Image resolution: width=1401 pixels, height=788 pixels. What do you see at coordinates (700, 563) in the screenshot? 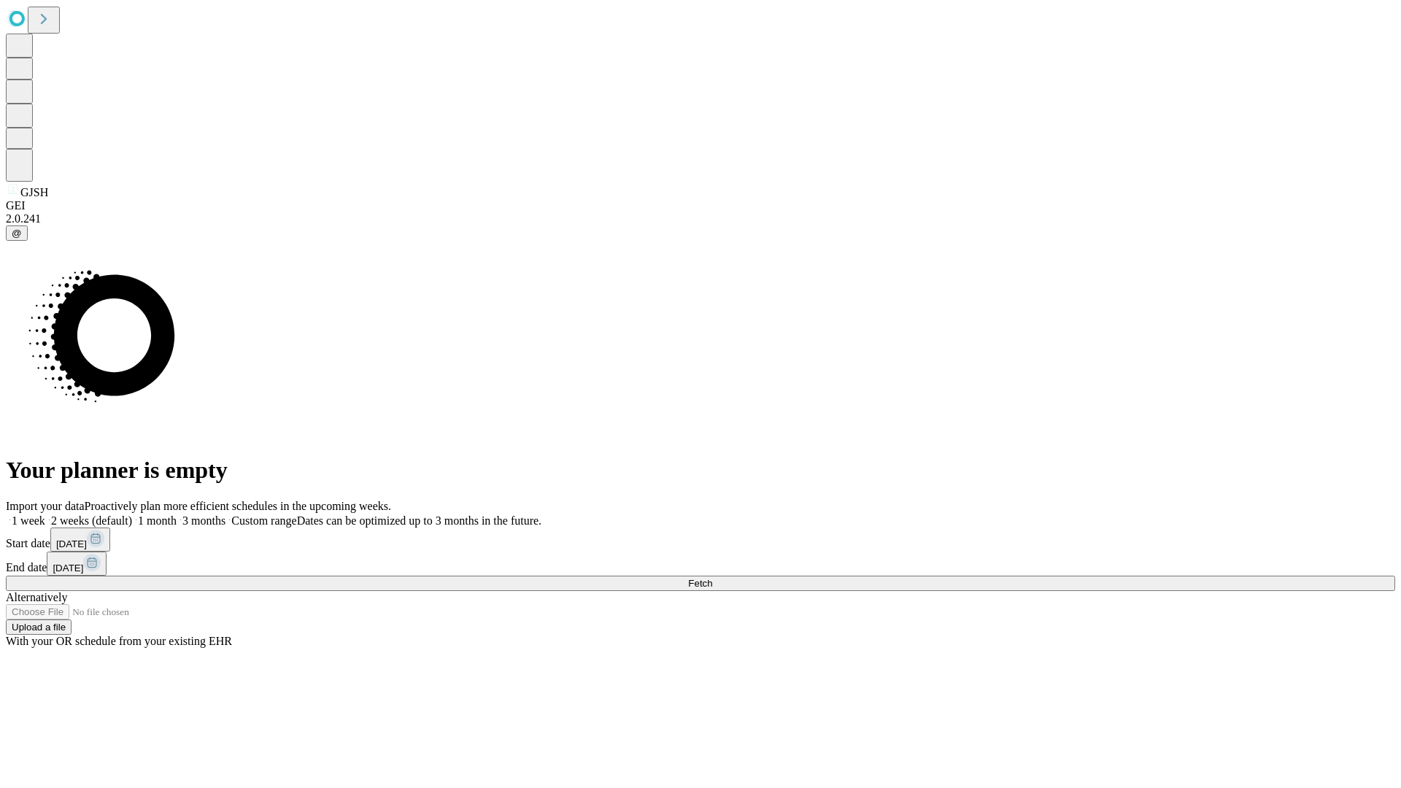
I see `div: End date` at bounding box center [700, 563].